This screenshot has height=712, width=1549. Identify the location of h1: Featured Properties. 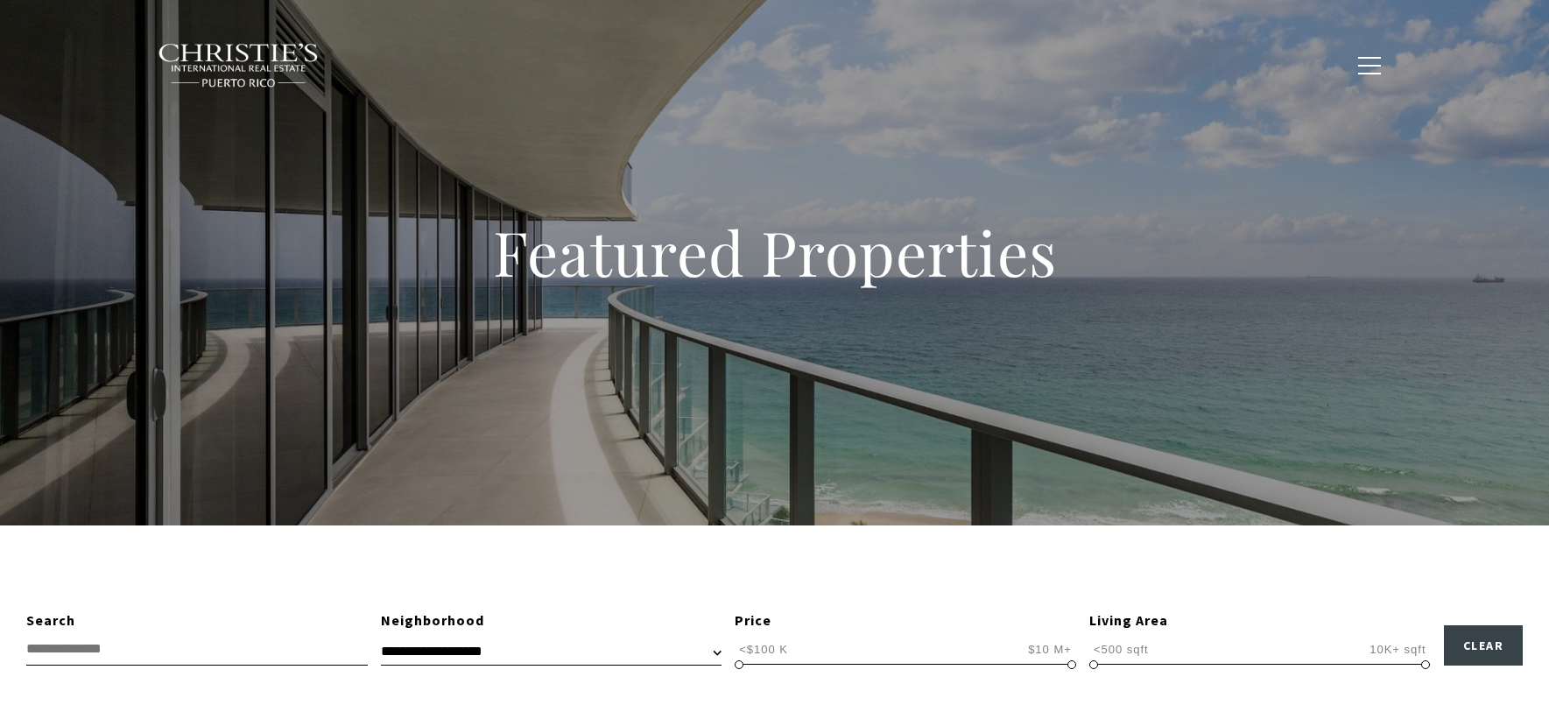
(775, 252).